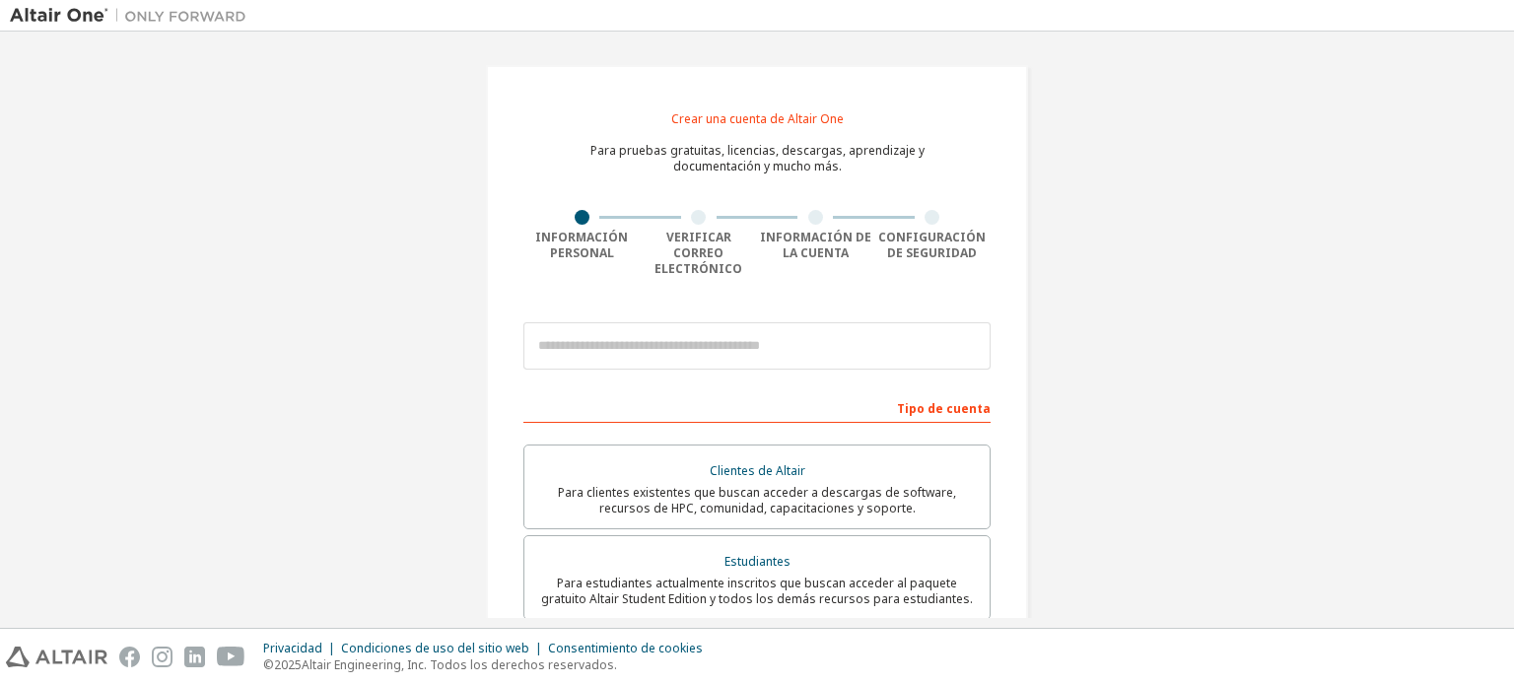  What do you see at coordinates (133, 16) in the screenshot?
I see `img: Altair Uno` at bounding box center [133, 16].